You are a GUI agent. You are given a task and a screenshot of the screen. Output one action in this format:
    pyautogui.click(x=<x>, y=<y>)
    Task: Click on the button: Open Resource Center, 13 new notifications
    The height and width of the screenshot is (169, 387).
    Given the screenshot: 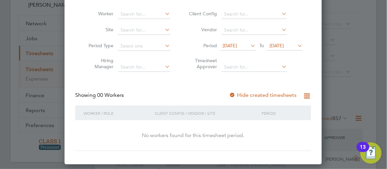 What is the action you would take?
    pyautogui.click(x=371, y=153)
    